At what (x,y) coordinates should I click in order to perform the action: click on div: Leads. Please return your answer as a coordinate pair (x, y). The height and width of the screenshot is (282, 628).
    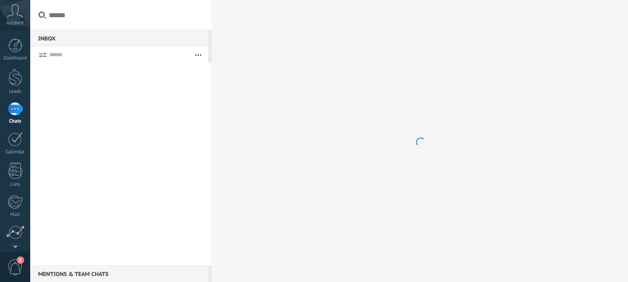
    Looking at the image, I should click on (15, 92).